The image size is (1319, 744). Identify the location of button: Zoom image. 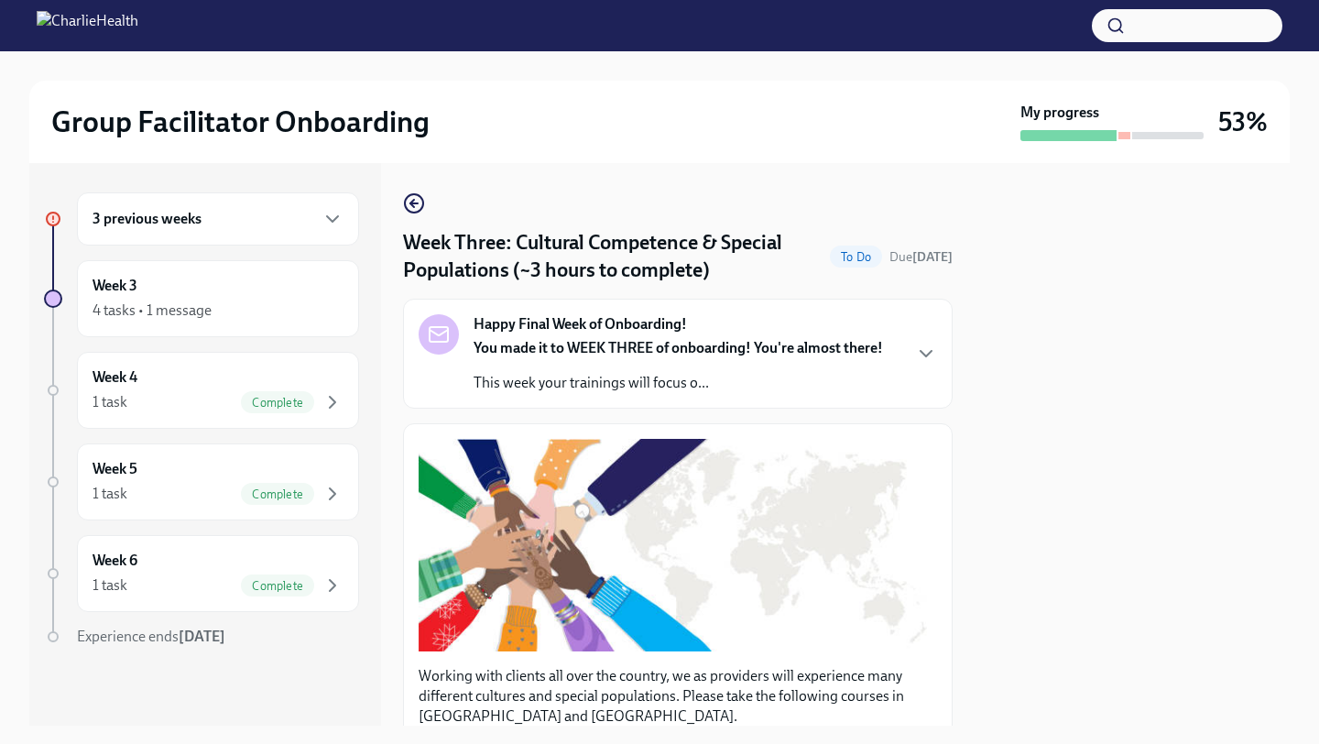
(678, 545).